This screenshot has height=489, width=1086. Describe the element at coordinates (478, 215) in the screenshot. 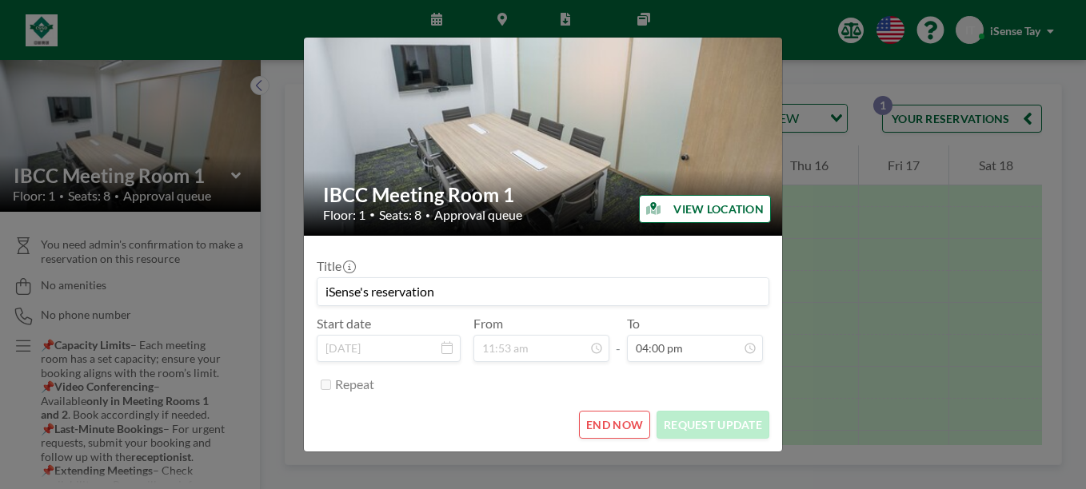

I see `span: Approval queue` at that location.